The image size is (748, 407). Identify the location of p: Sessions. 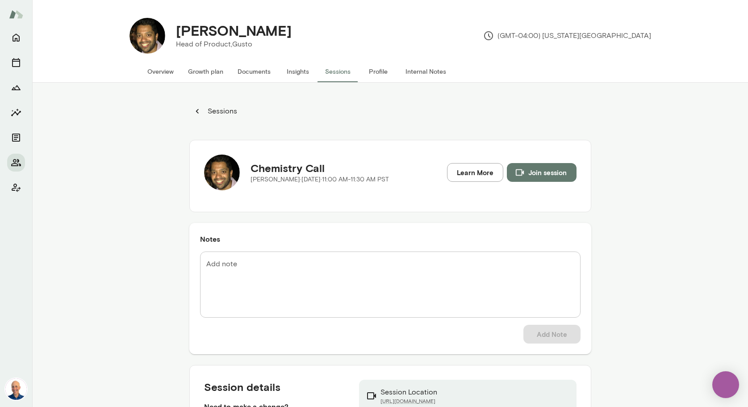
(222, 111).